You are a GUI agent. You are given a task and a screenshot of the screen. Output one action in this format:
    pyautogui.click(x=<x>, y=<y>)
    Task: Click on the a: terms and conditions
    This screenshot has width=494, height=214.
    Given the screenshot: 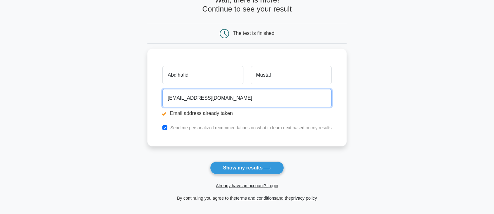 What is the action you would take?
    pyautogui.click(x=256, y=198)
    